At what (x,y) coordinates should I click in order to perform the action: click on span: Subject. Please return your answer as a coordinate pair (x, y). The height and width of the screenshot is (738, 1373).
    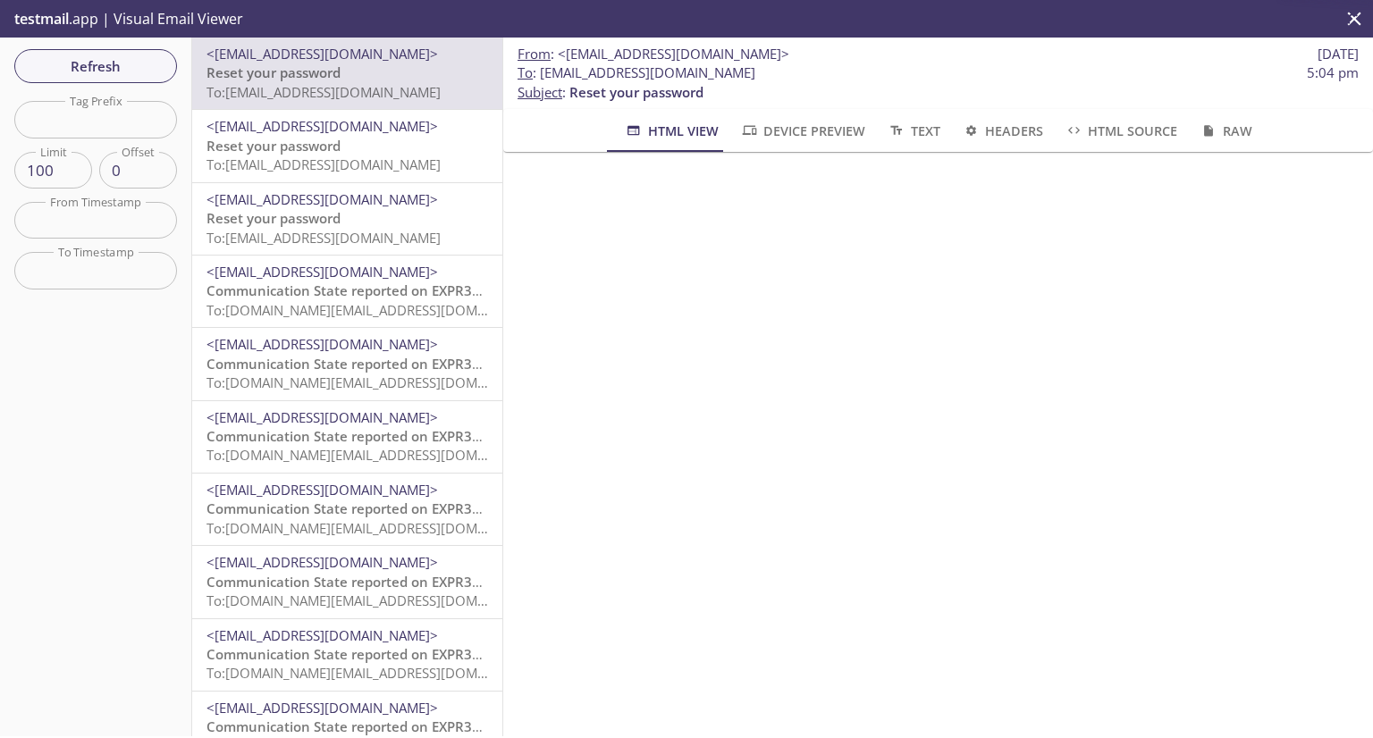
    Looking at the image, I should click on (540, 92).